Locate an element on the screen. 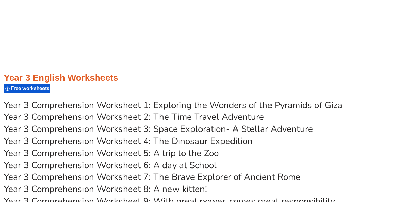 The image size is (394, 202). a: Year 3 Comprehension Worksheet 7: The Brave Explorer of Ancient Rome is located at coordinates (152, 177).